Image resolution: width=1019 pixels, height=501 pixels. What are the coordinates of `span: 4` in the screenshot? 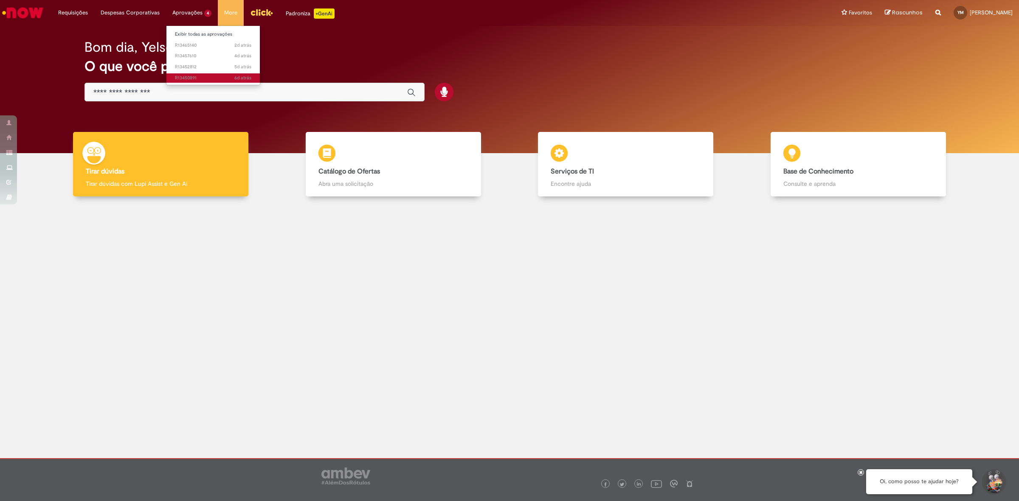 It's located at (208, 13).